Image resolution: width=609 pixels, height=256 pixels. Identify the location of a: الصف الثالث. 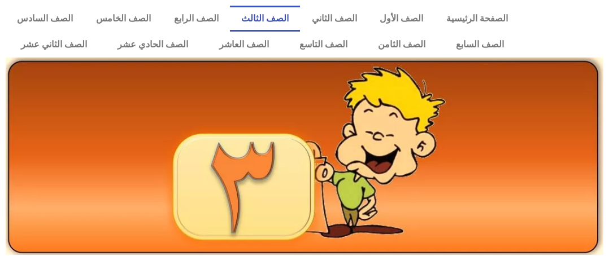
(265, 19).